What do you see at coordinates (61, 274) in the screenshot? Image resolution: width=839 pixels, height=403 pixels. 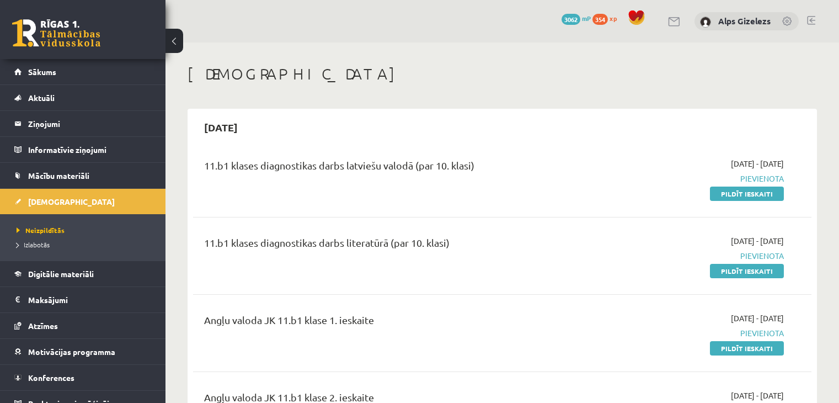 I see `span: Digitālie materiāli` at bounding box center [61, 274].